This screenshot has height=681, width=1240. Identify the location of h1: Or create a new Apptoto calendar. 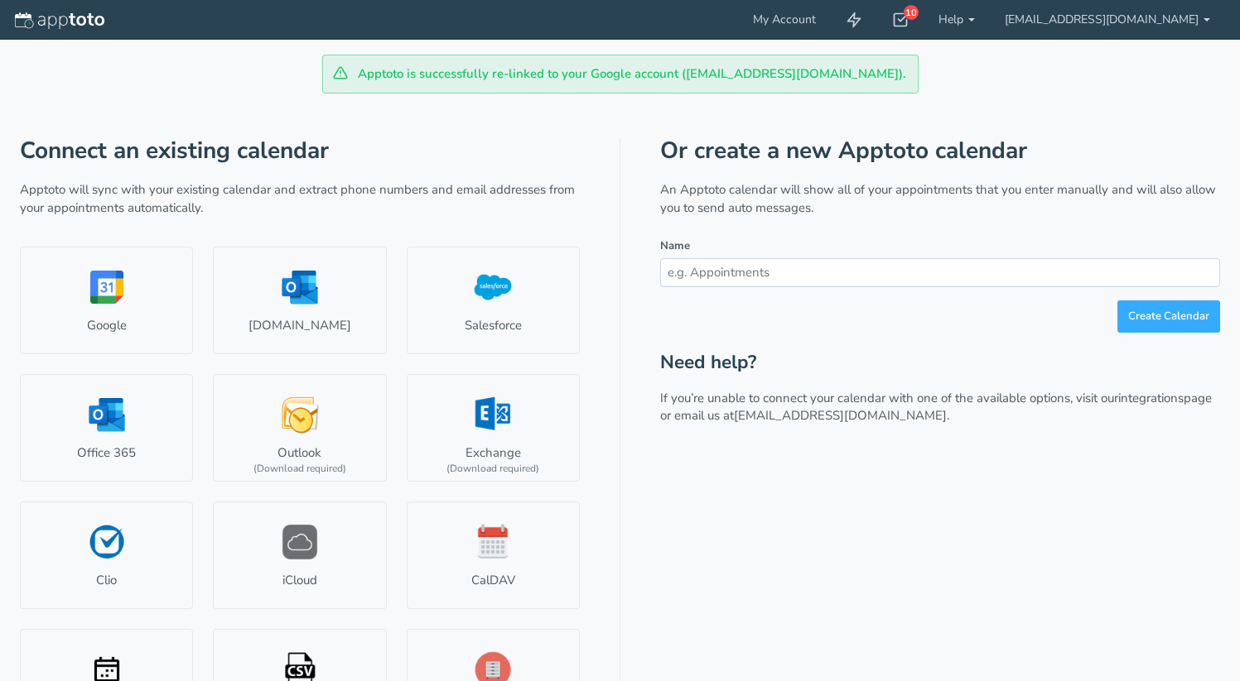
(940, 151).